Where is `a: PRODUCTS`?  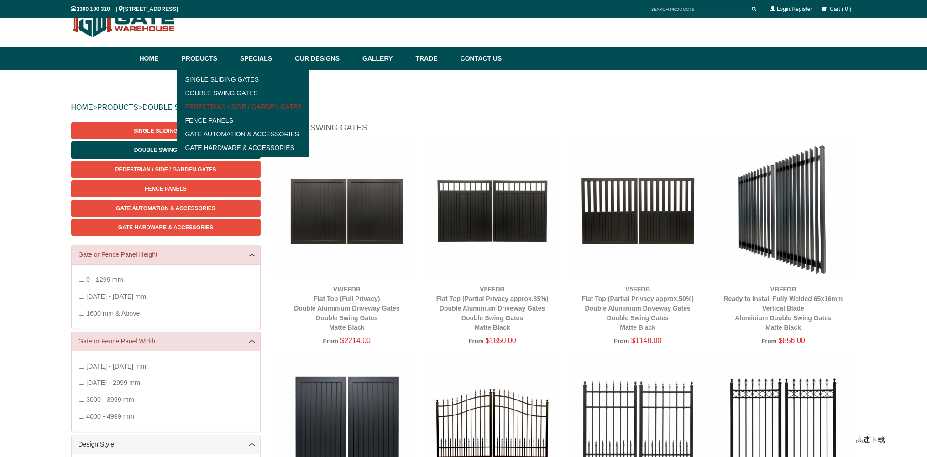 a: PRODUCTS is located at coordinates (118, 107).